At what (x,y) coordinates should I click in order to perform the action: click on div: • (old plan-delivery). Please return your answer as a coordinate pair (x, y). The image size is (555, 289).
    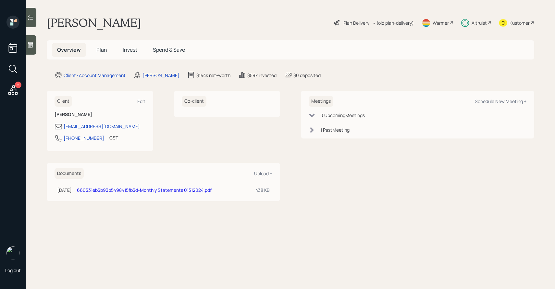
    Looking at the image, I should click on (393, 23).